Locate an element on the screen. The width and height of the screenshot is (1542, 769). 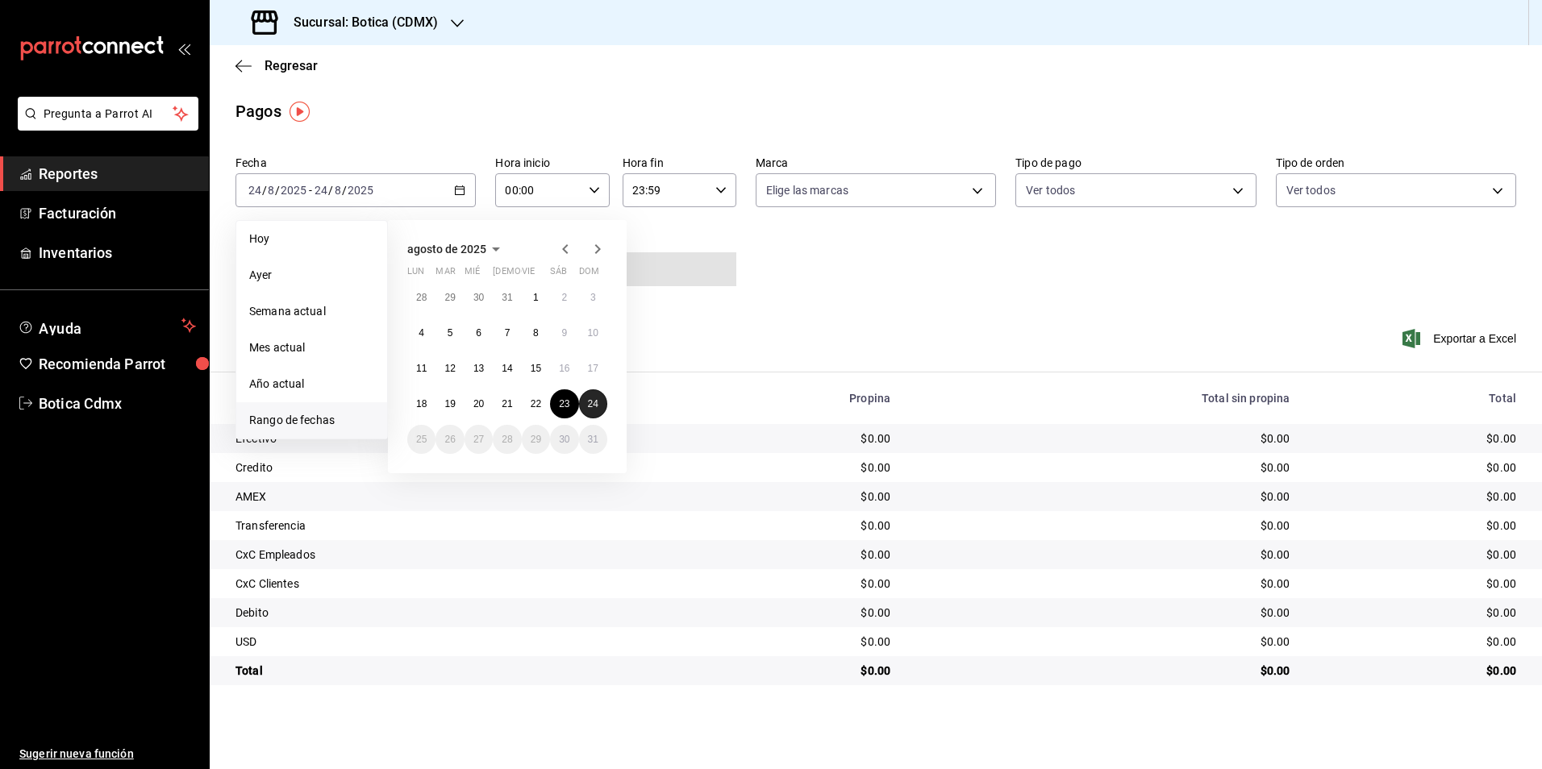
button: Tooltip marker is located at coordinates (299, 111).